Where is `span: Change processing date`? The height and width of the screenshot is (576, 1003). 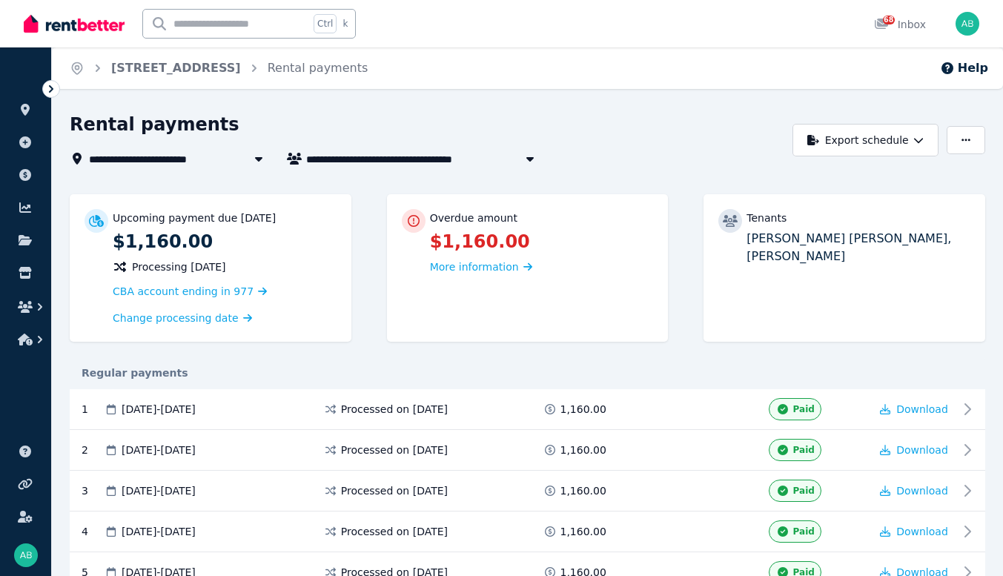
span: Change processing date is located at coordinates (176, 318).